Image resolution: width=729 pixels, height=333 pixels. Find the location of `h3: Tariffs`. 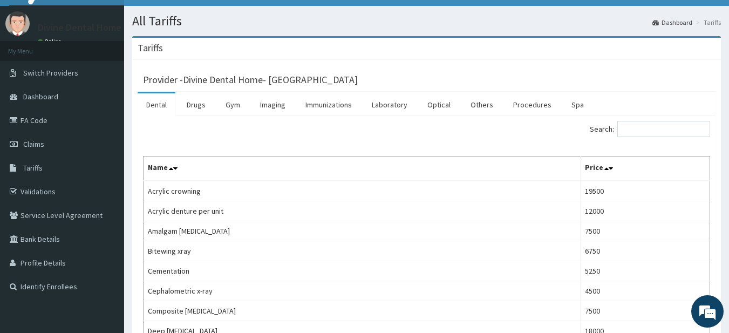

h3: Tariffs is located at coordinates (150, 48).